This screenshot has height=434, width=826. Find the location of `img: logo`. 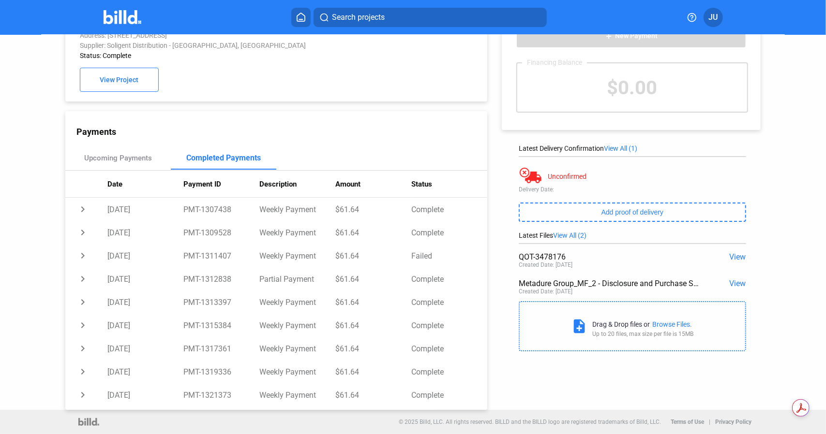

img: logo is located at coordinates (89, 422).